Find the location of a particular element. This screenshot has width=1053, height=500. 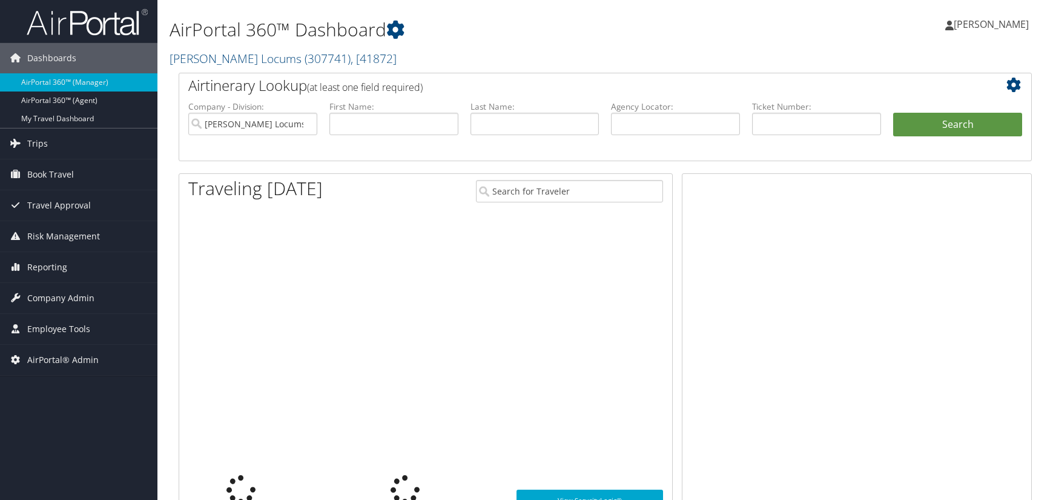

img: airportal-logo.png is located at coordinates (87, 22).